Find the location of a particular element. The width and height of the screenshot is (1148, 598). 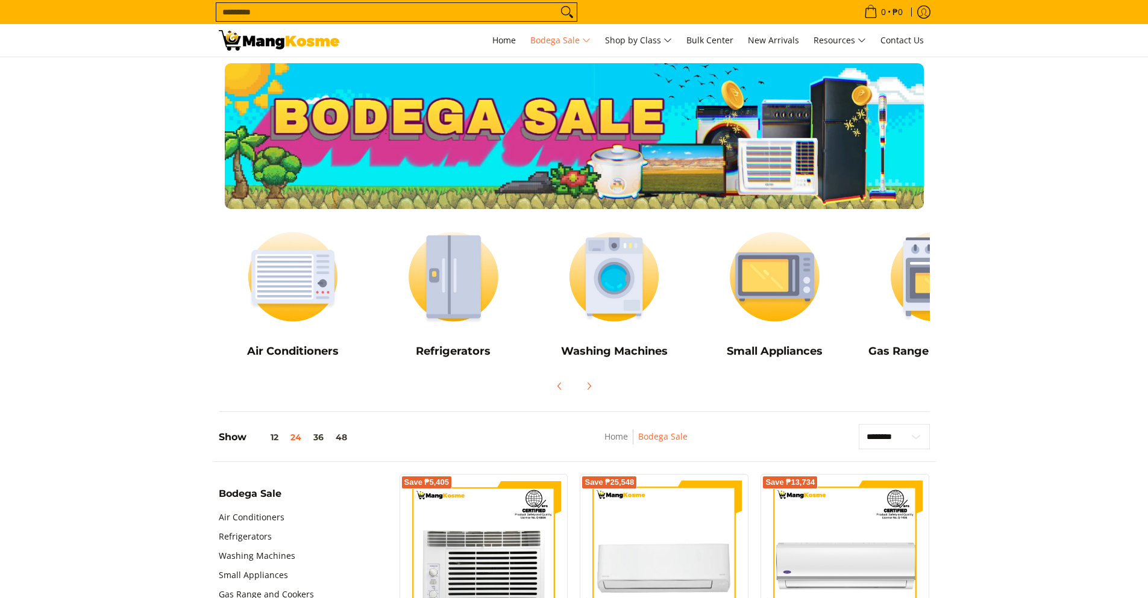

nav: Main Menu is located at coordinates (640, 40).